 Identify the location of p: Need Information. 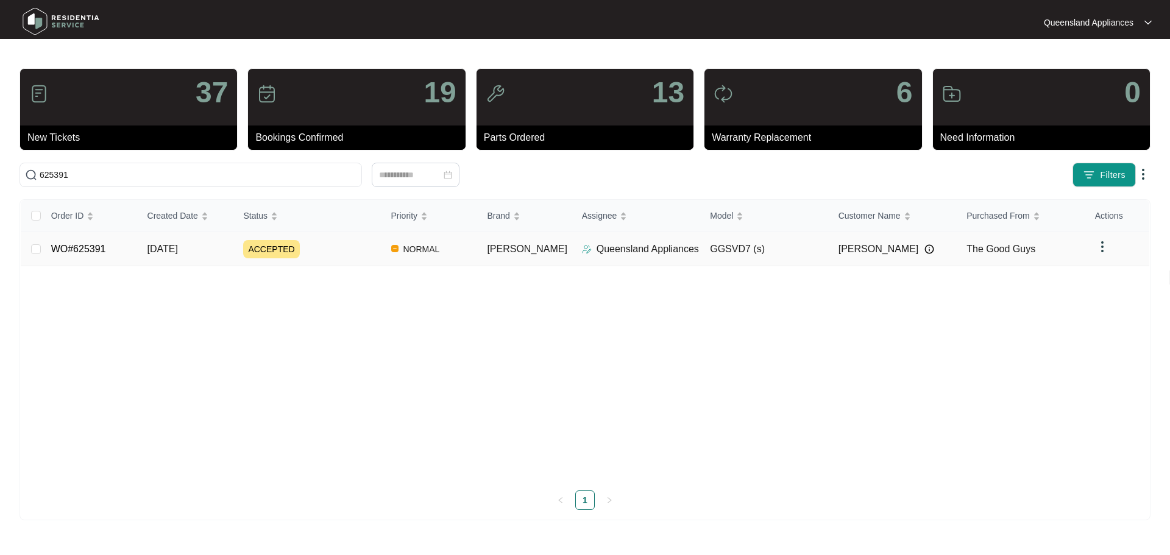
(1045, 138).